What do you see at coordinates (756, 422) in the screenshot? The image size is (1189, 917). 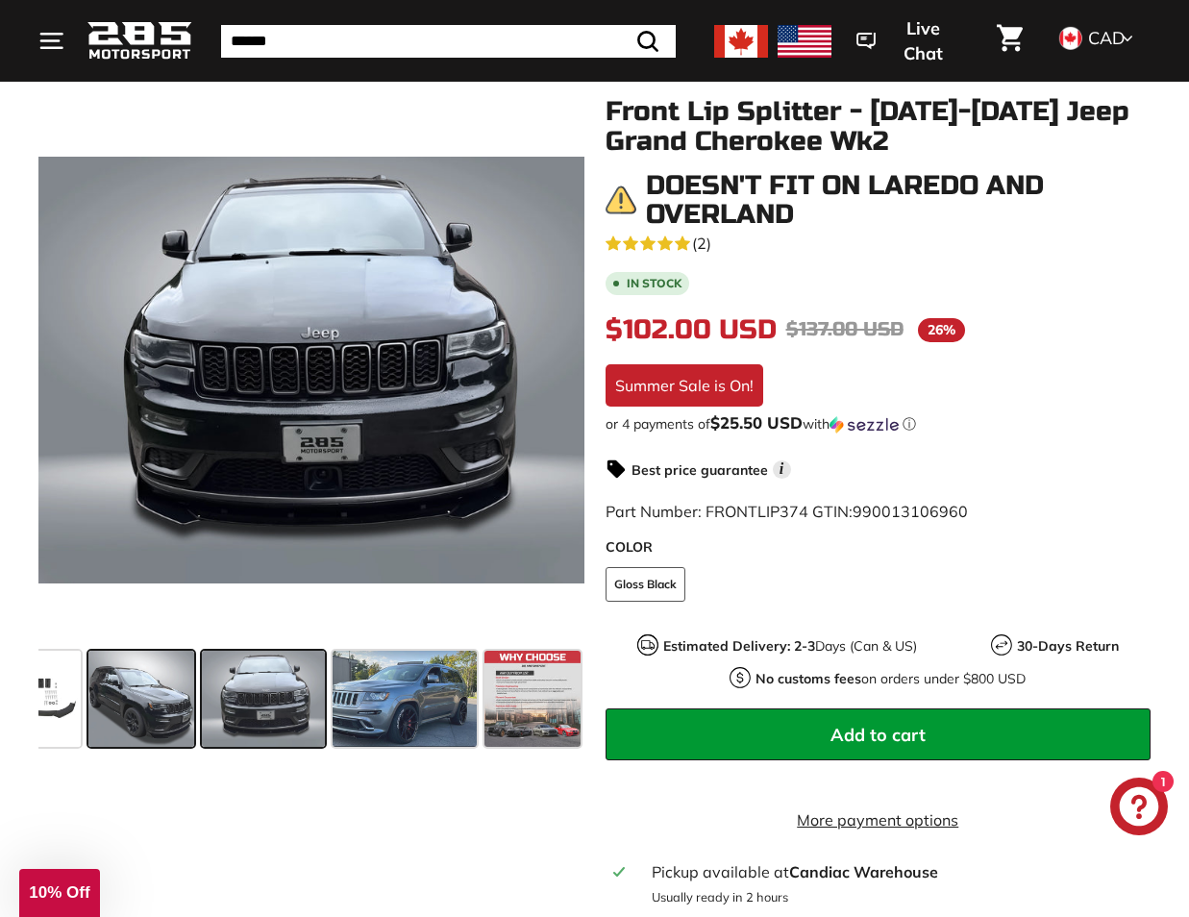 I see `span: $25.50 USD` at bounding box center [756, 422].